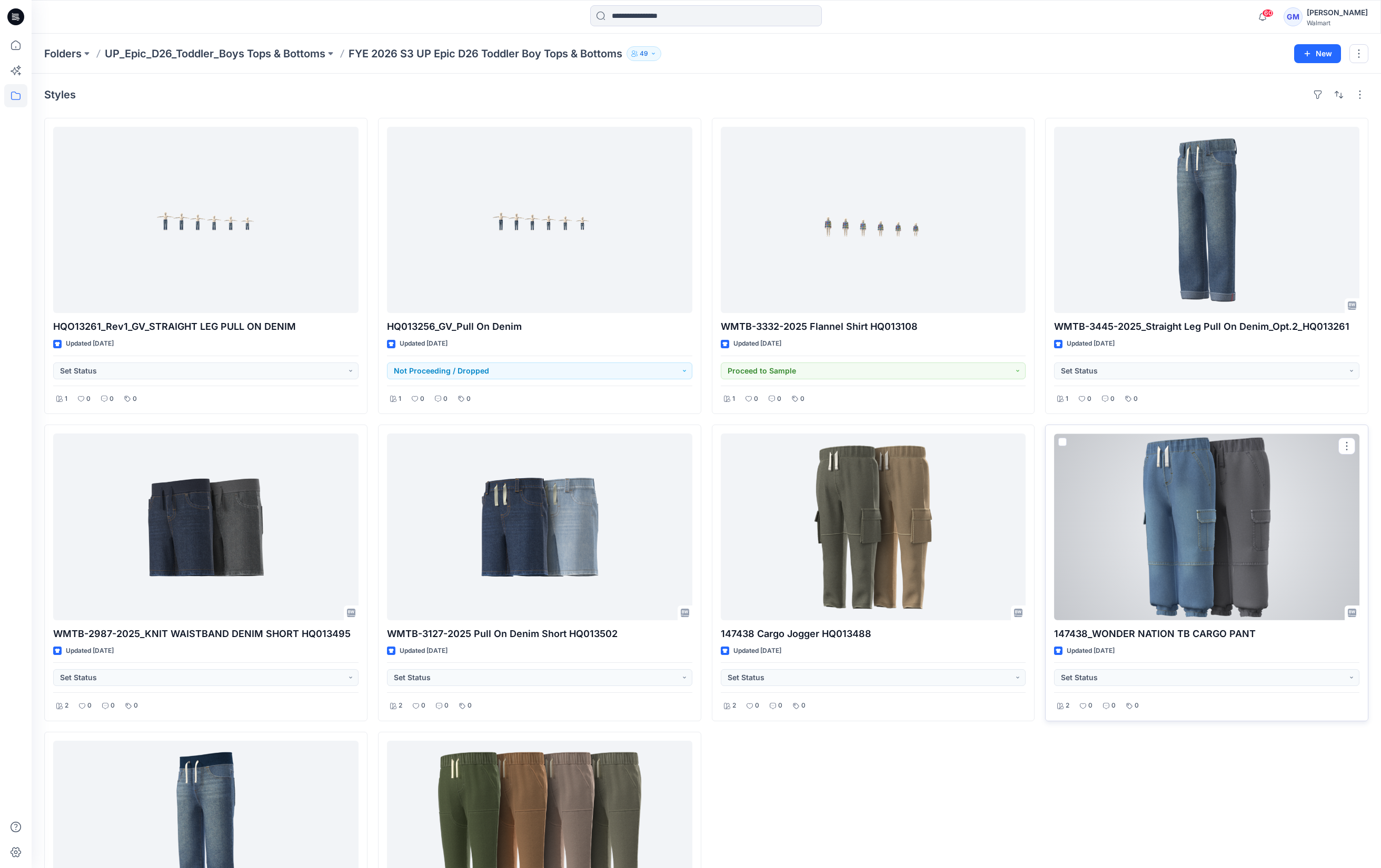 This screenshot has width=1381, height=868. Describe the element at coordinates (206, 220) in the screenshot. I see `a: HQO13261_Rev1_GV_STRAIGHT LEG PULL ON DENIM` at that location.